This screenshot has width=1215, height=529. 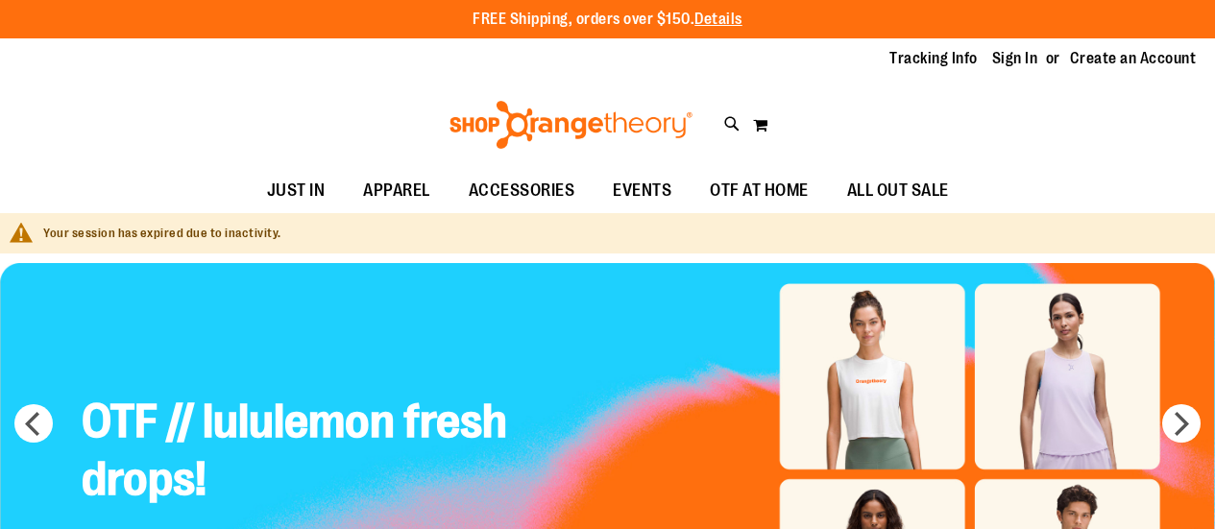 What do you see at coordinates (295, 452) in the screenshot?
I see `h2: OTF // lululemon fresh drops!` at bounding box center [295, 452].